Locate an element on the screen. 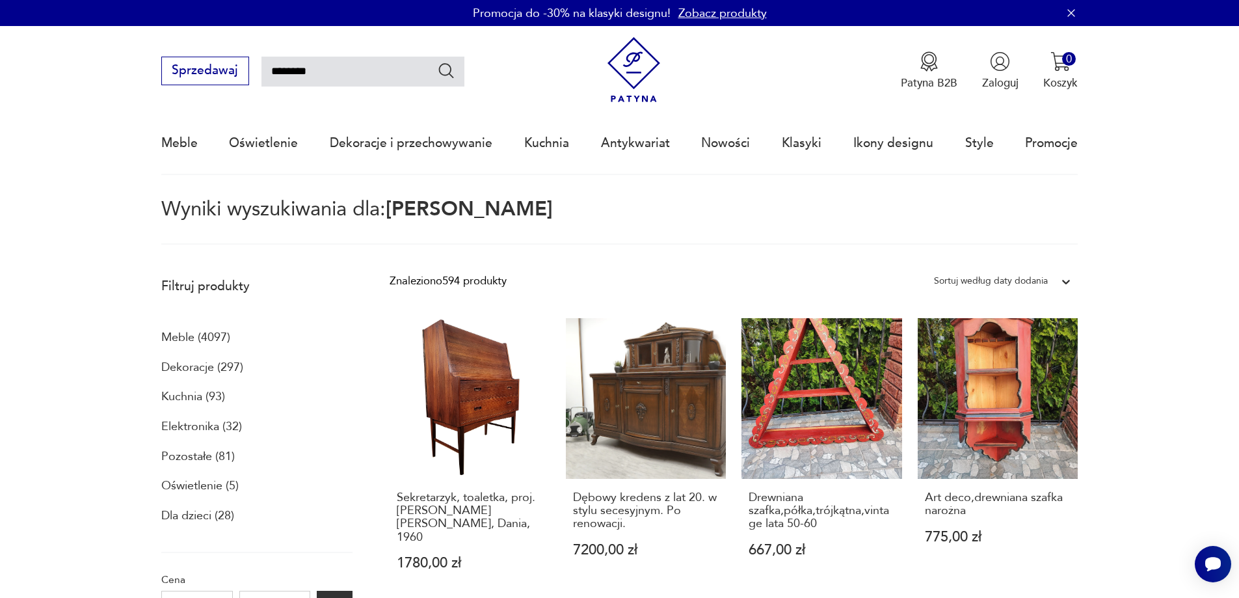 This screenshot has height=598, width=1239. div: 0 is located at coordinates (1068, 59).